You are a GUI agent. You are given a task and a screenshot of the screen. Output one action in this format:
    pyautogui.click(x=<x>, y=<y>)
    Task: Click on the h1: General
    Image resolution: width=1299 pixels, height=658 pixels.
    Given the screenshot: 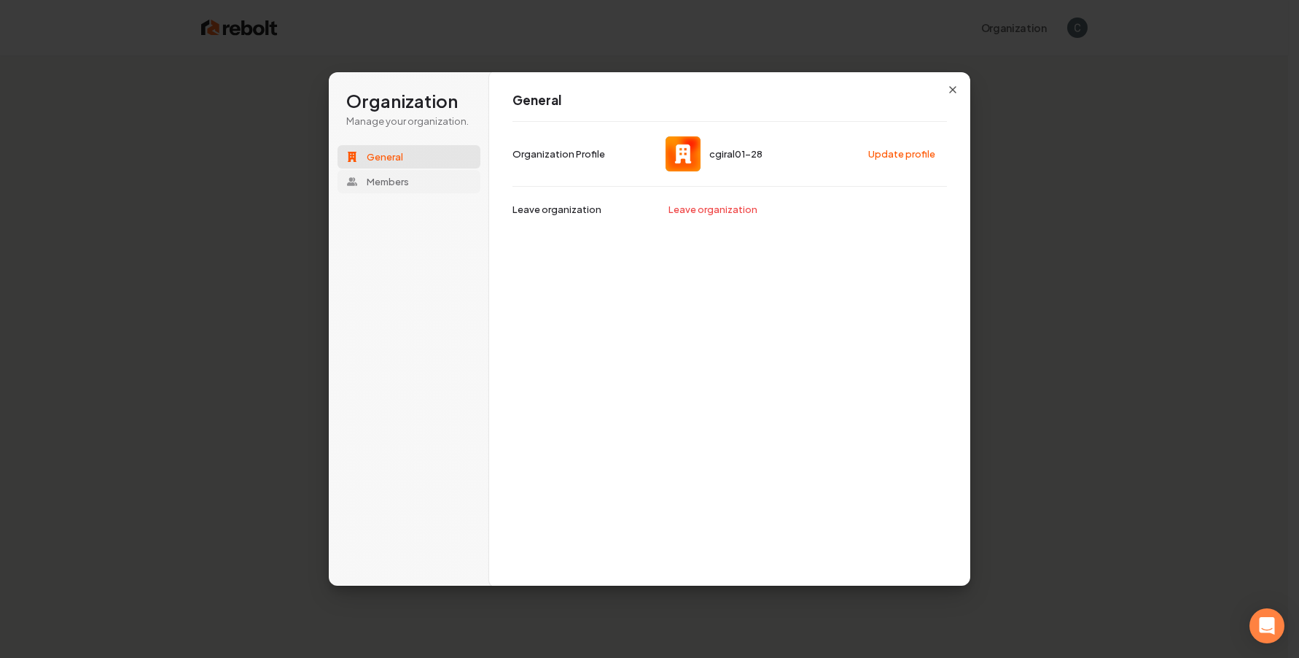 What is the action you would take?
    pyautogui.click(x=730, y=101)
    